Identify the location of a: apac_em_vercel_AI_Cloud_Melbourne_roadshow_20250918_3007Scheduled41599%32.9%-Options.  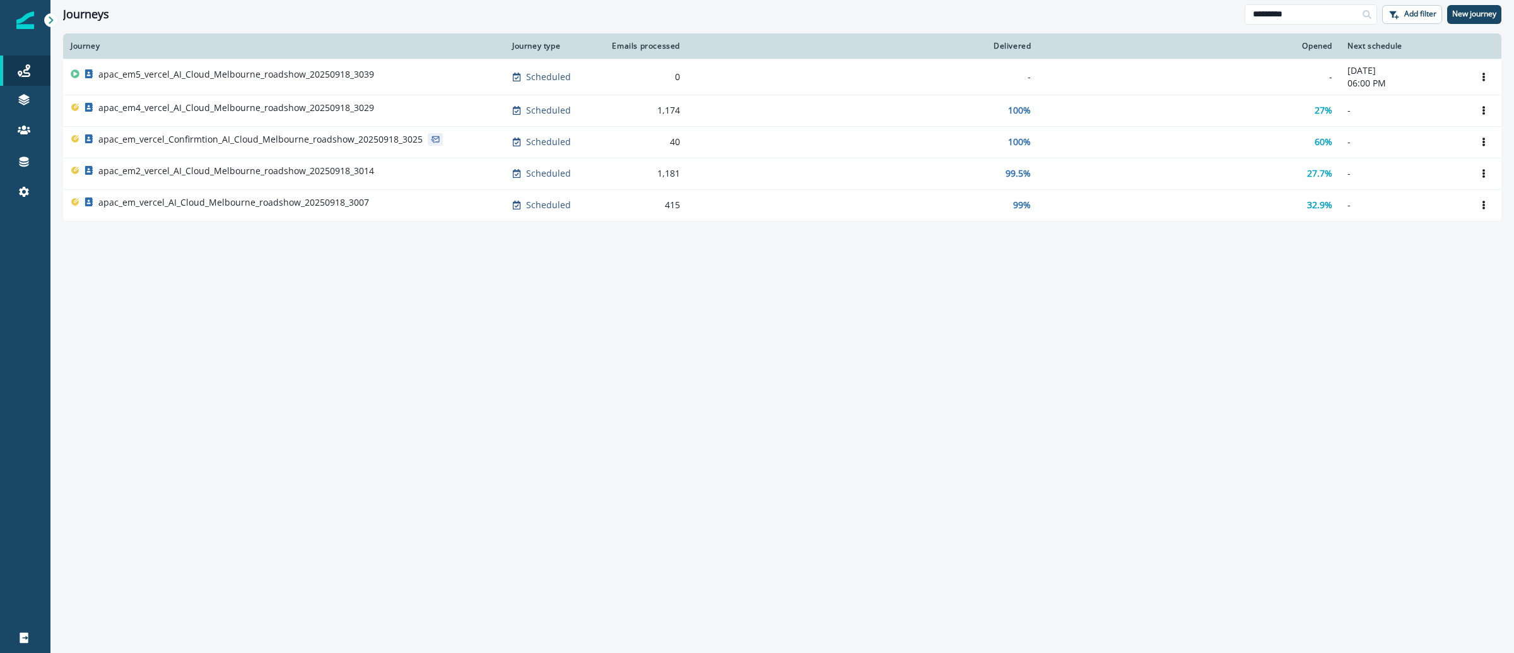
(782, 205).